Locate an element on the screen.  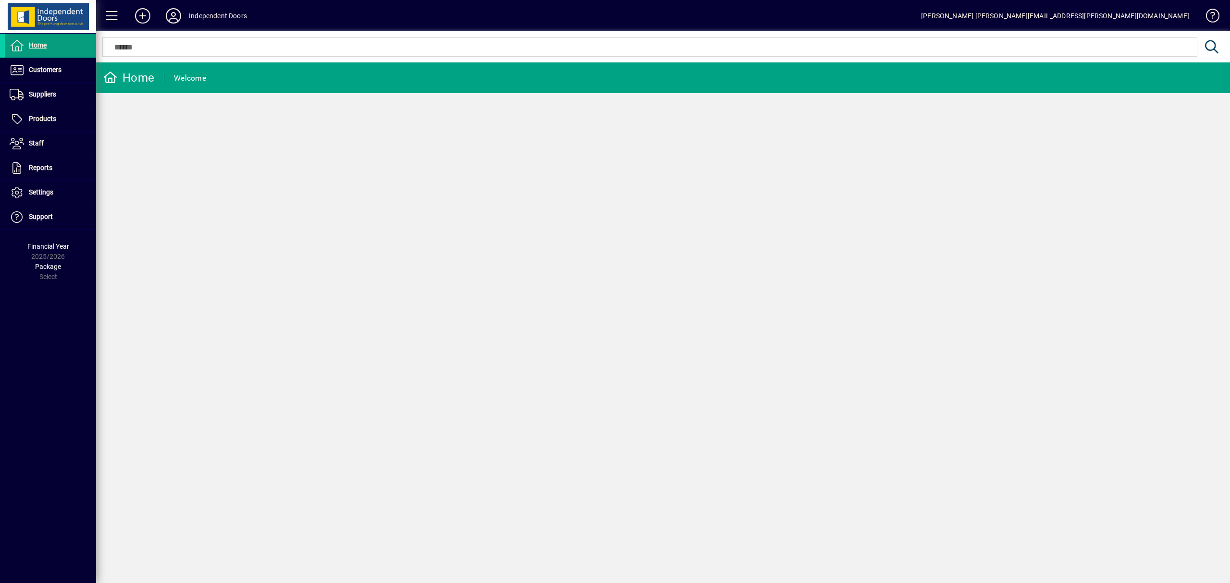
a: Reports is located at coordinates (50, 168).